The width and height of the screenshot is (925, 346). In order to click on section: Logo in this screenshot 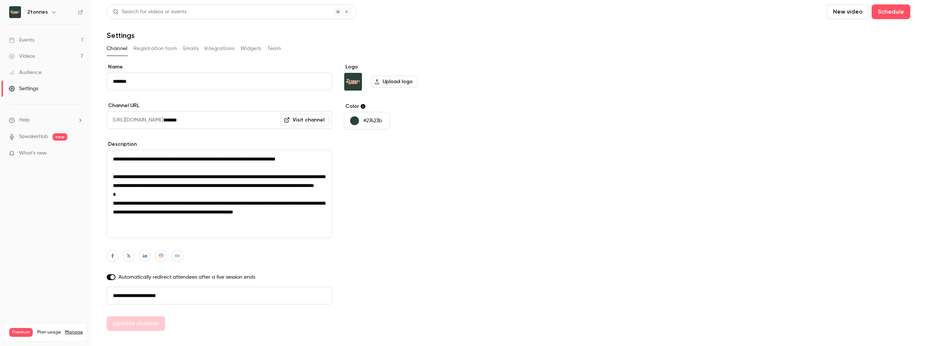, I will do `click(400, 77)`.